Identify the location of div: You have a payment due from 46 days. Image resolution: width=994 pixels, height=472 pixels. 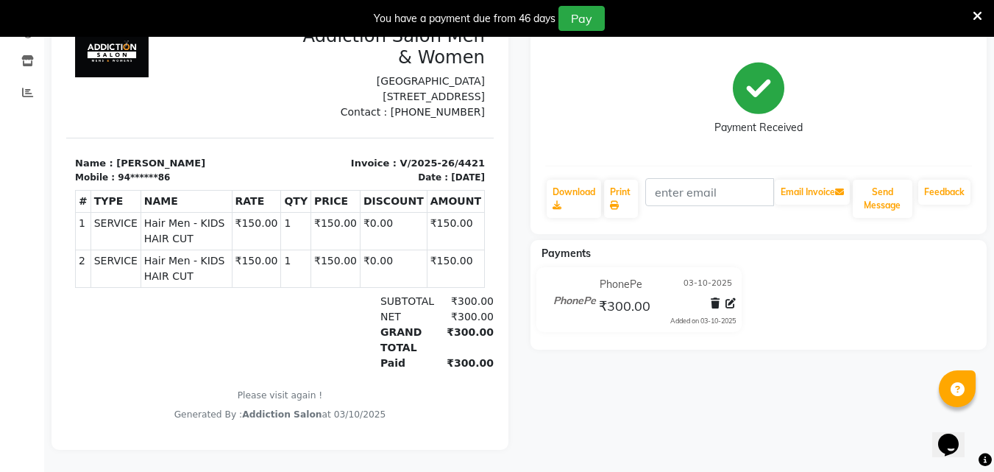
(464, 18).